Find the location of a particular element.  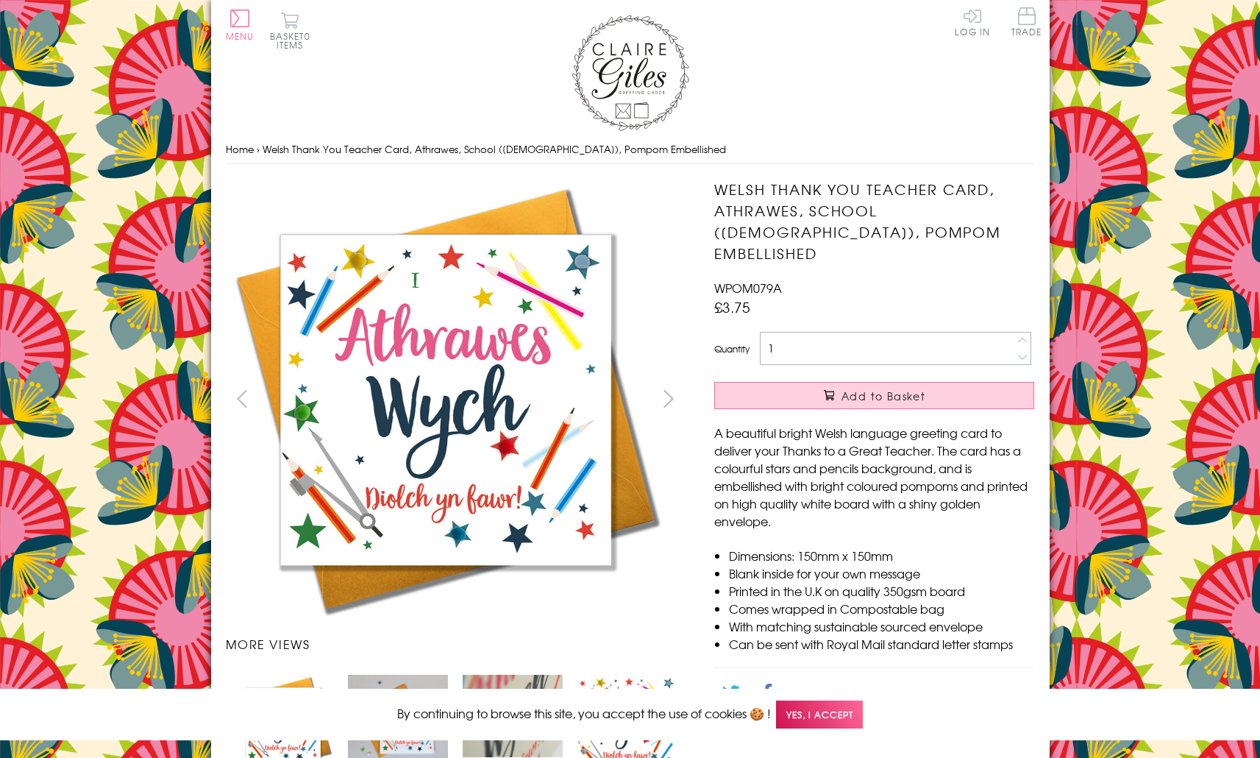

button: prev is located at coordinates (242, 398).